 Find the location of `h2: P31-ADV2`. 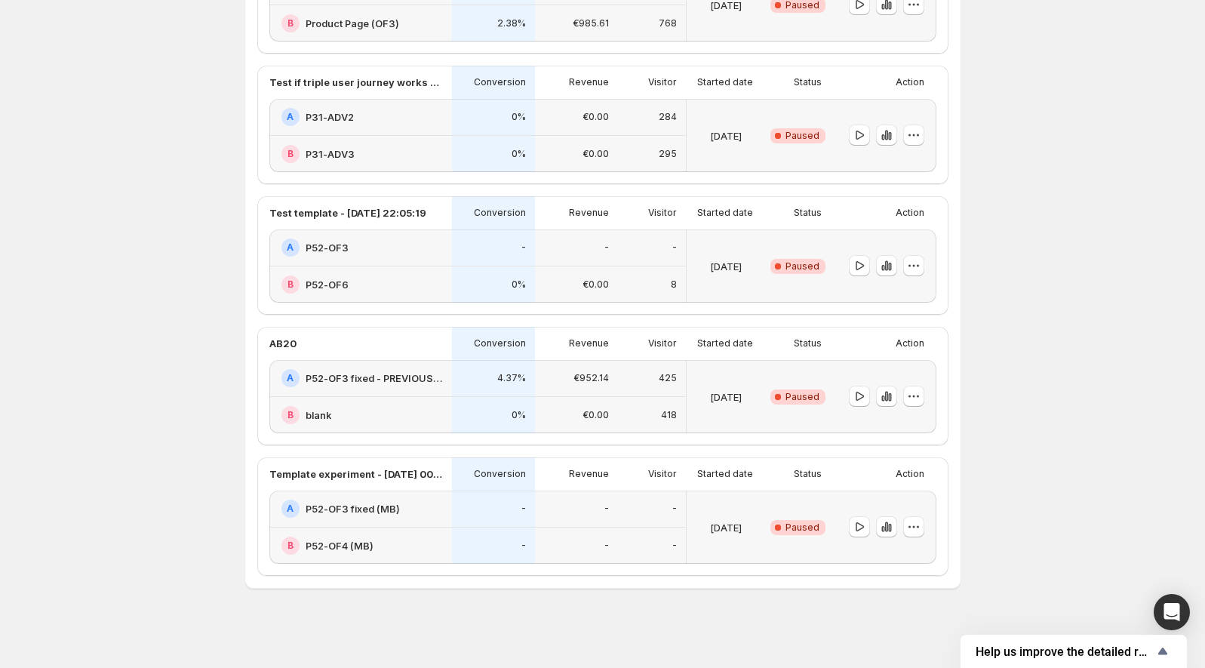

h2: P31-ADV2 is located at coordinates (330, 117).